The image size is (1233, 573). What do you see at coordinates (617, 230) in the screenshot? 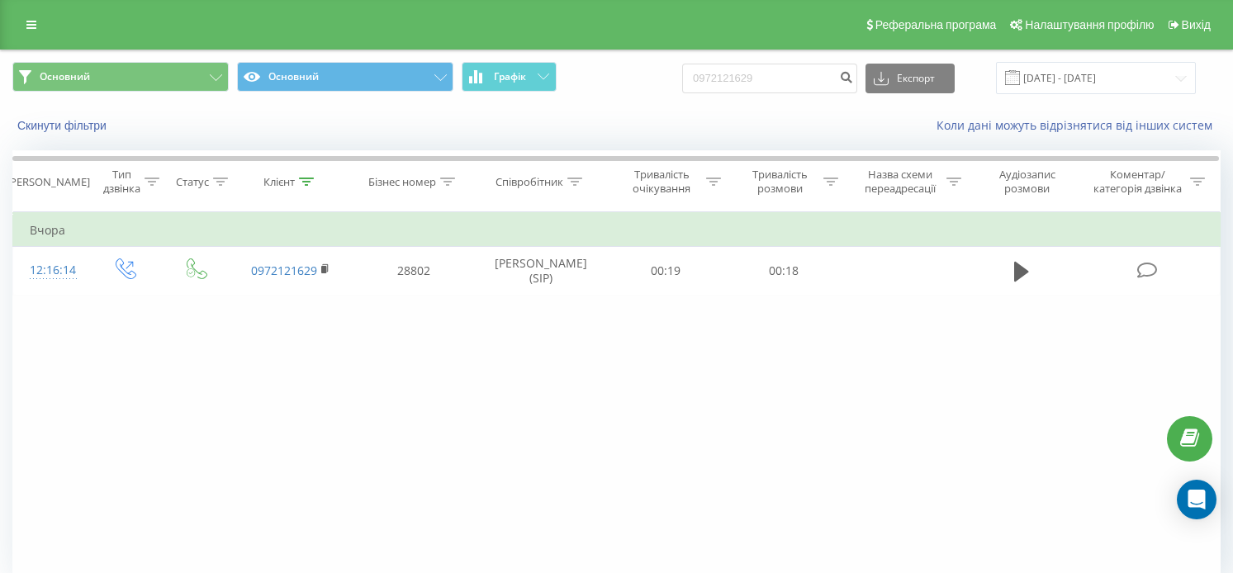
I see `td: Вчора` at bounding box center [617, 230].